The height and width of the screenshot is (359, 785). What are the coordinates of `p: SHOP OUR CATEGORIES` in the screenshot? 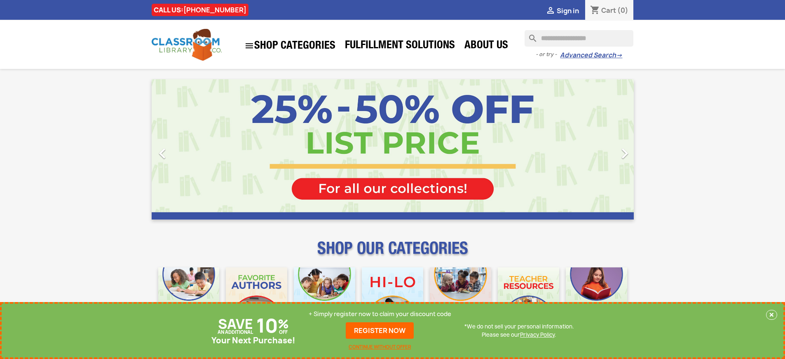 It's located at (393, 253).